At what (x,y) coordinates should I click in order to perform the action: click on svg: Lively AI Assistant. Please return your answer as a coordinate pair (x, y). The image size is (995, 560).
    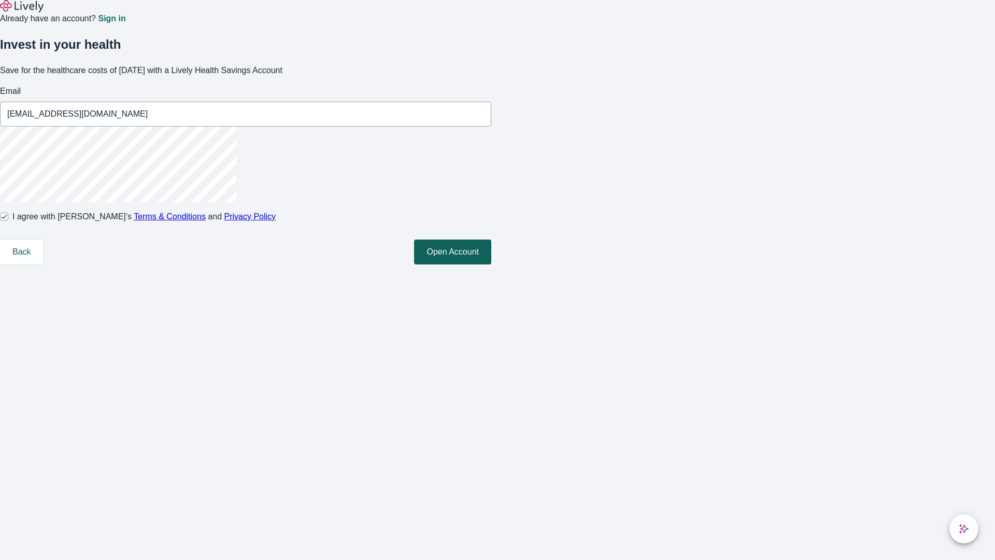
    Looking at the image, I should click on (964, 529).